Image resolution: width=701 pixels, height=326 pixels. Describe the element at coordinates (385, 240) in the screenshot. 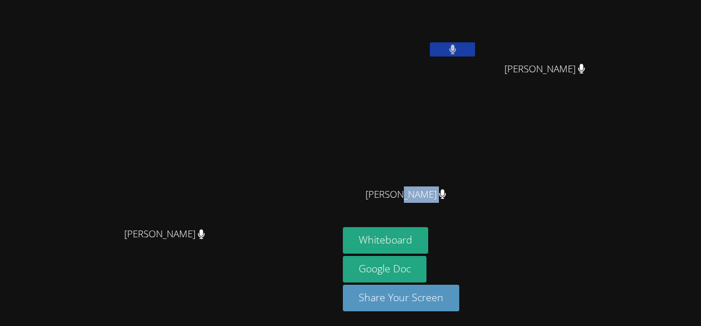

I see `button: Whiteboard` at that location.